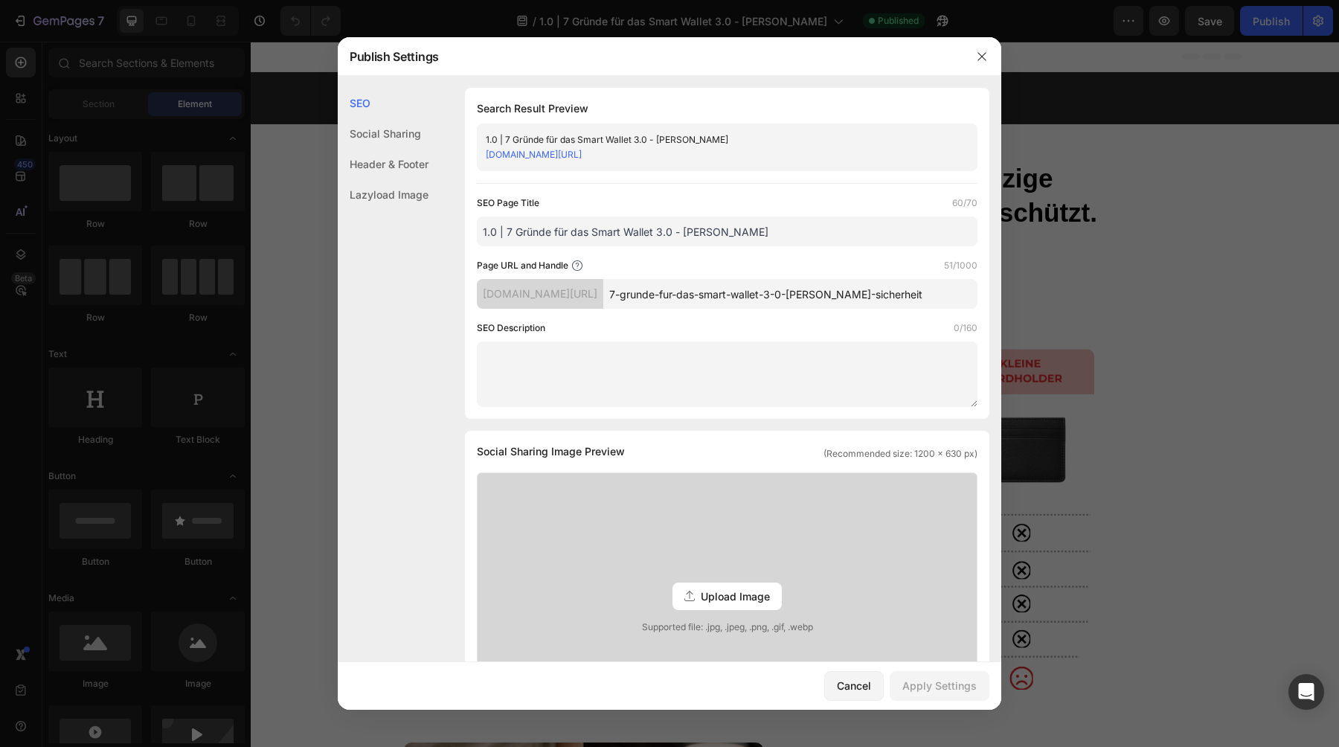  Describe the element at coordinates (940, 685) in the screenshot. I see `div: Apply Settings` at that location.